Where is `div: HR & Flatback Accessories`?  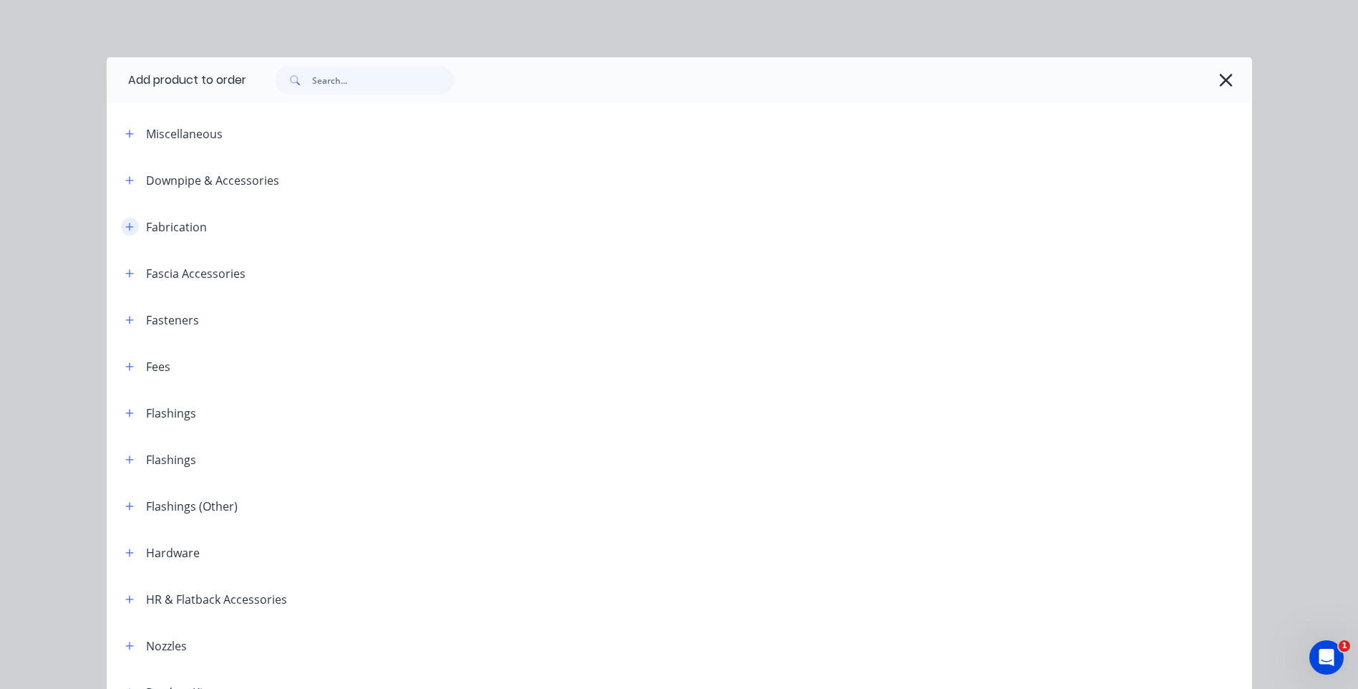 div: HR & Flatback Accessories is located at coordinates (216, 599).